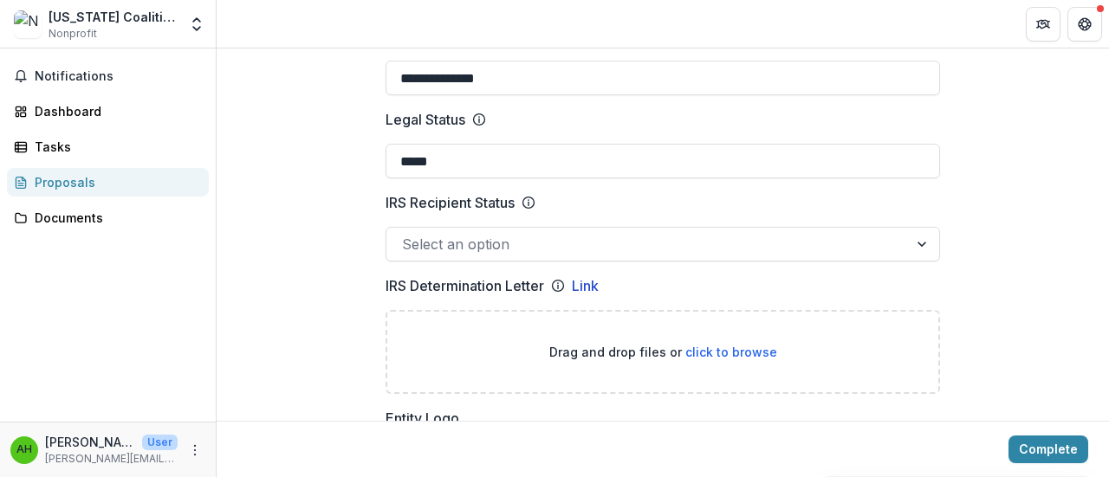  What do you see at coordinates (107, 182) in the screenshot?
I see `a: Proposals` at bounding box center [107, 182].